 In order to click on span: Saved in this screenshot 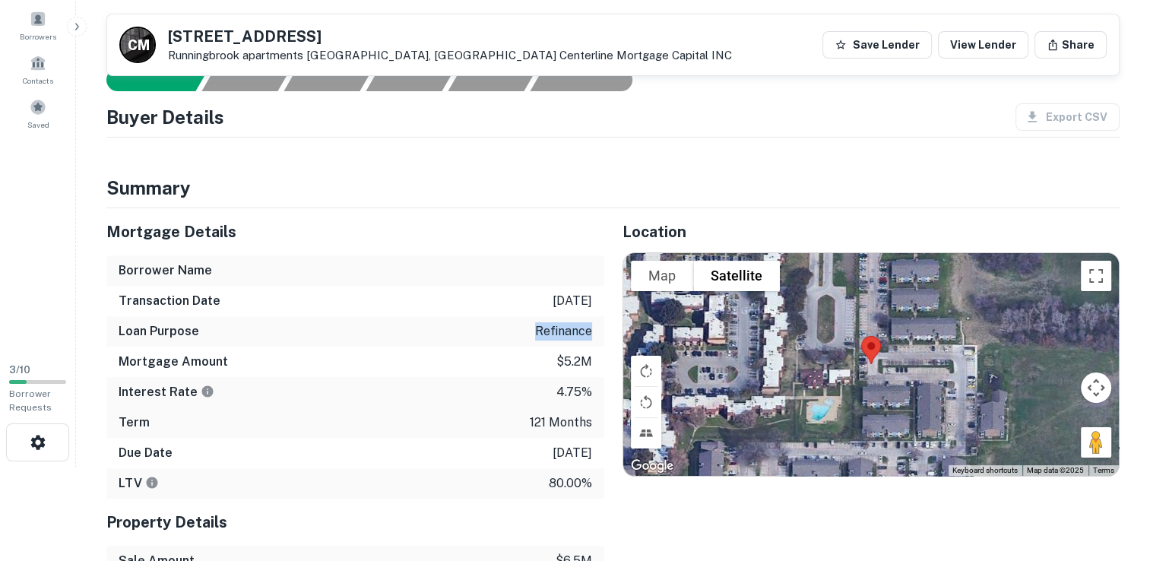, I will do `click(38, 125)`.